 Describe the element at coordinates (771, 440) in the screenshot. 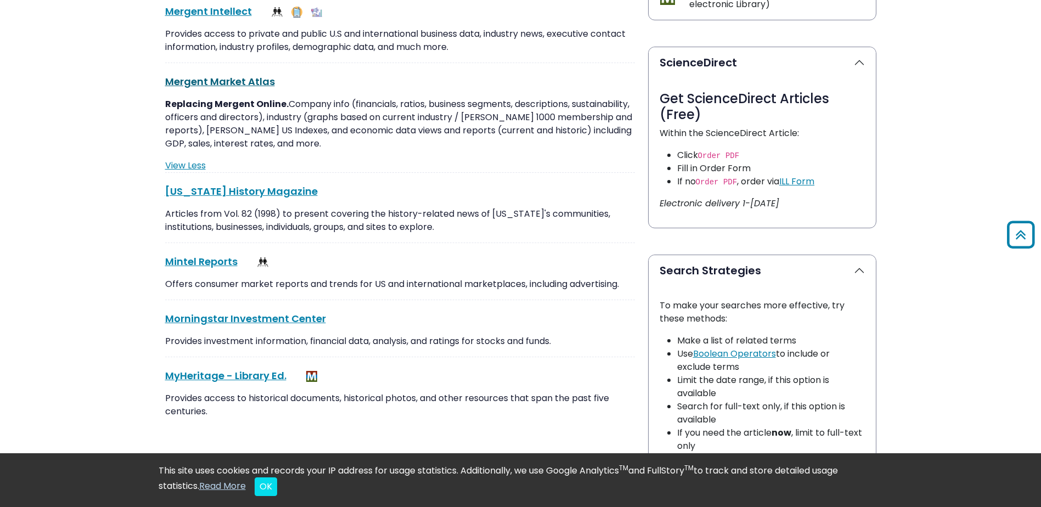

I see `li: If you need the article , limit to full-text only` at that location.